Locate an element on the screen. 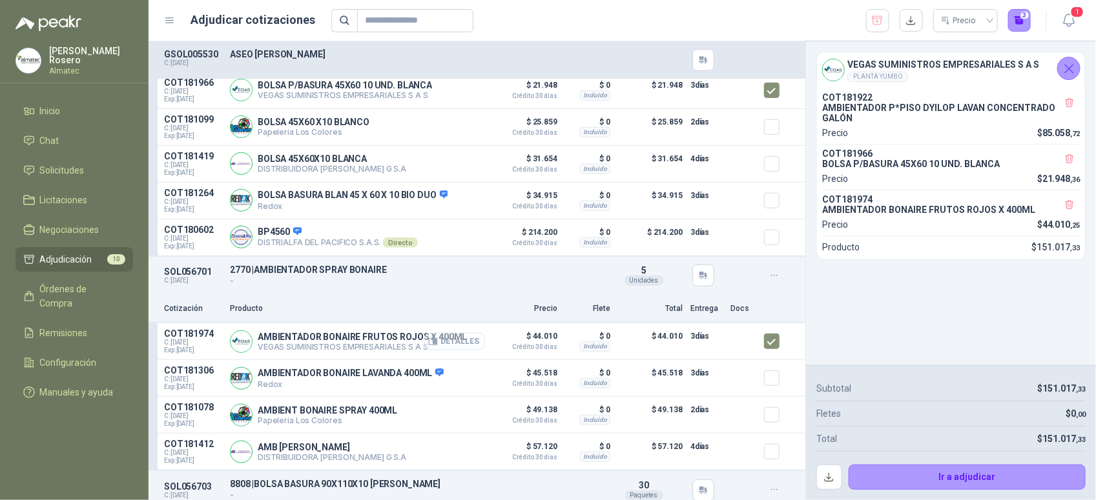 The height and width of the screenshot is (500, 1096). p: Entrega is located at coordinates (706, 309).